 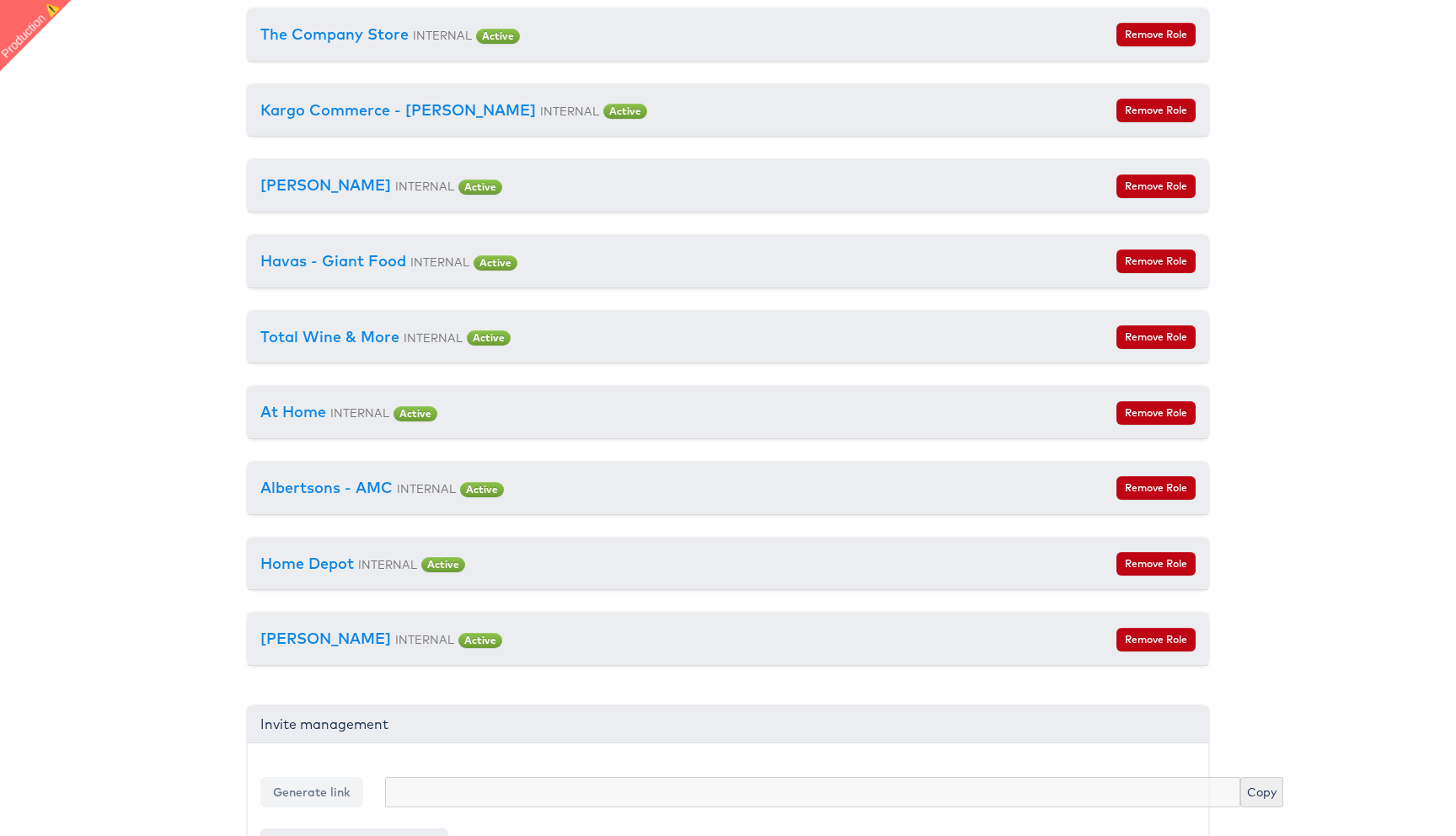 What do you see at coordinates (728, 725) in the screenshot?
I see `div: Invite management` at bounding box center [728, 725].